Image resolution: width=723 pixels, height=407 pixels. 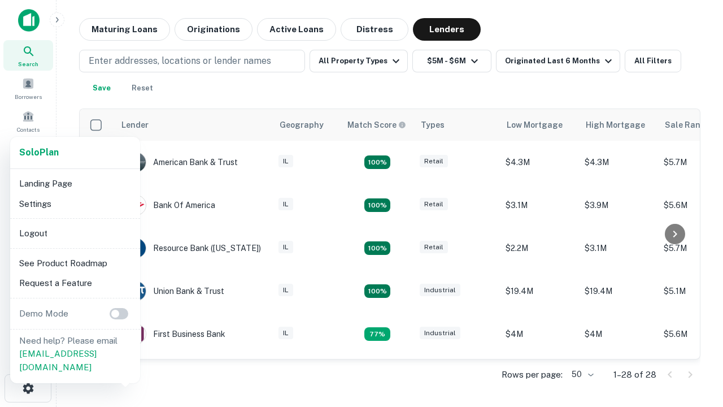 I want to click on li: Request a Feature, so click(x=75, y=283).